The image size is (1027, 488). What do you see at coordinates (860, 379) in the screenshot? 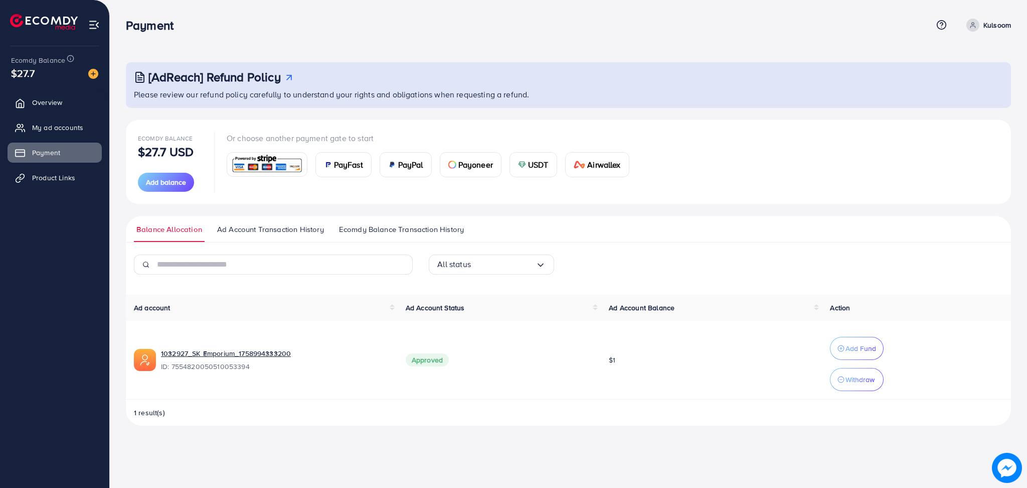
I see `p: Withdraw` at bounding box center [860, 379].